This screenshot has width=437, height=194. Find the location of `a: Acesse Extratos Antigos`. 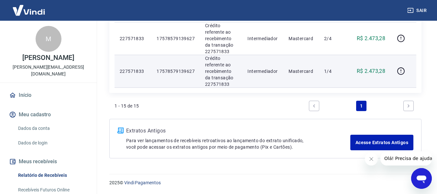

a: Acesse Extratos Antigos is located at coordinates (382, 142).